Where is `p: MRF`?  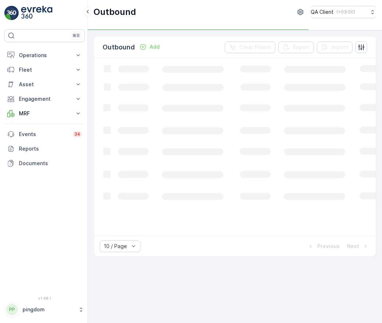 p: MRF is located at coordinates (44, 113).